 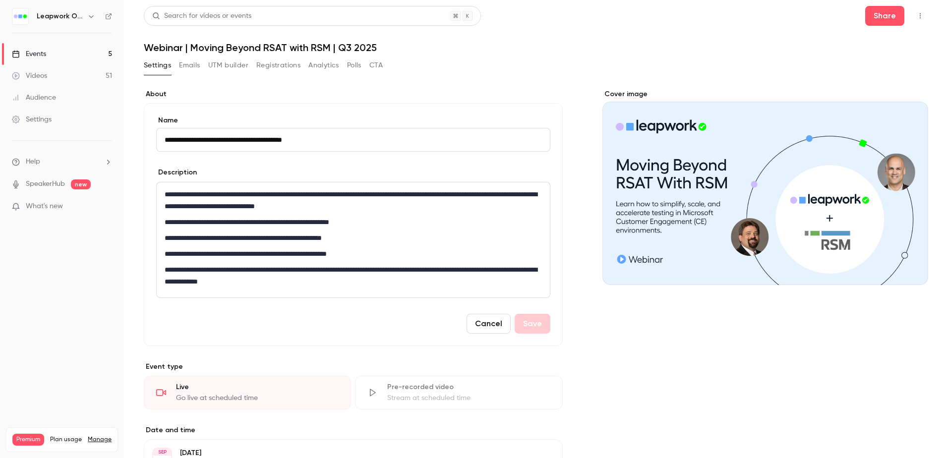 What do you see at coordinates (488, 324) in the screenshot?
I see `button: Cancel` at bounding box center [488, 324].